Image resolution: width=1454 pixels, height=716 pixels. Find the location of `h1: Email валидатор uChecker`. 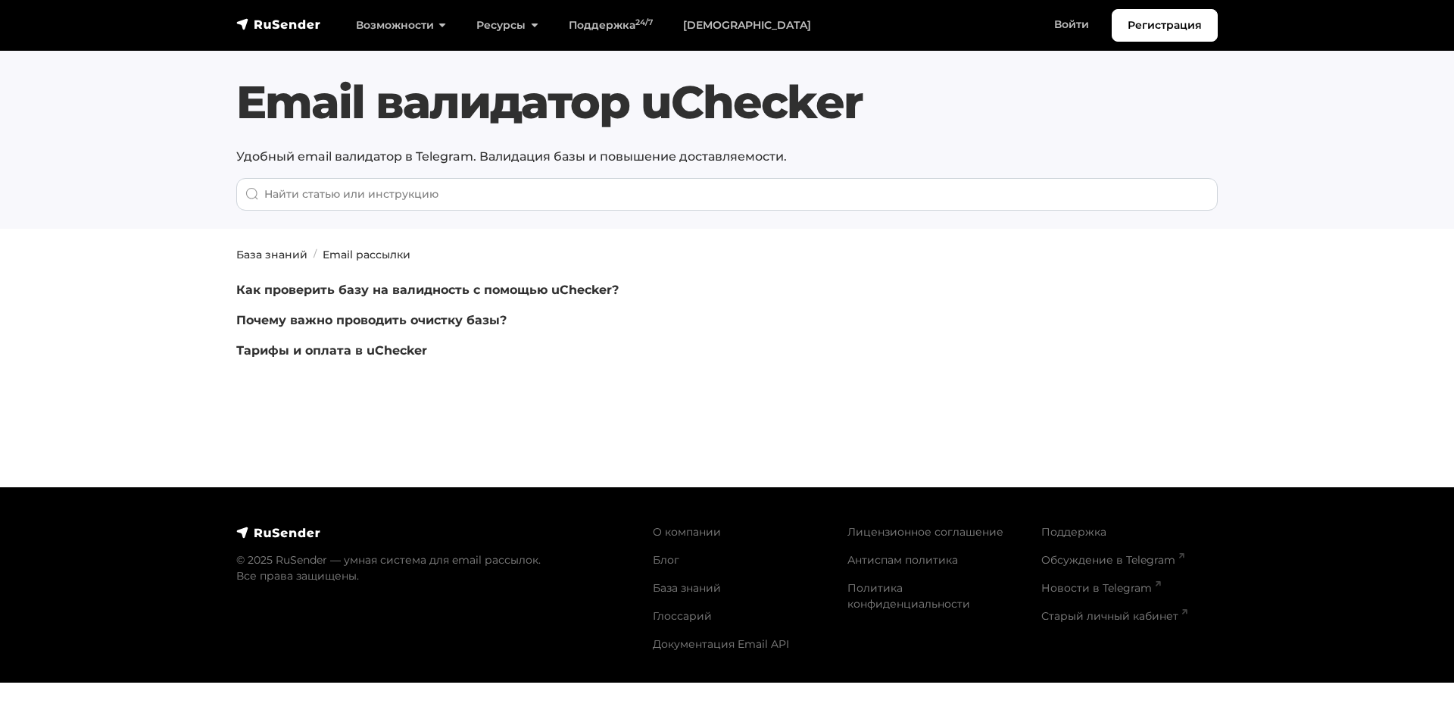

h1: Email валидатор uChecker is located at coordinates (727, 102).